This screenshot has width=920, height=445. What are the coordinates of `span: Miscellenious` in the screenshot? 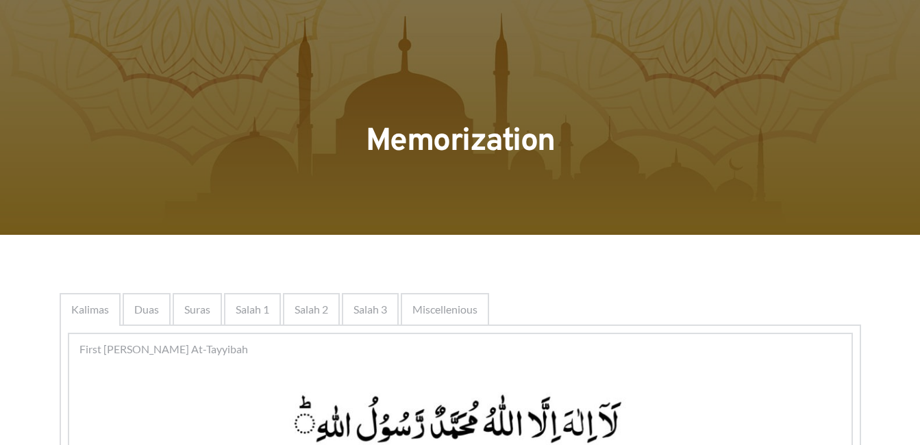 It's located at (444, 310).